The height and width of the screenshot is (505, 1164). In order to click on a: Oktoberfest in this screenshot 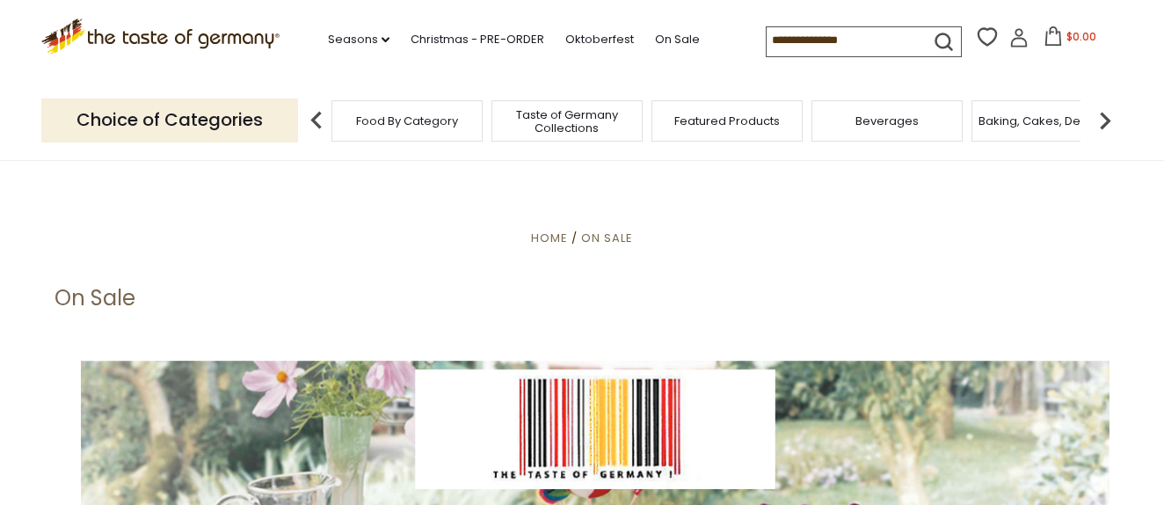, I will do `click(600, 40)`.